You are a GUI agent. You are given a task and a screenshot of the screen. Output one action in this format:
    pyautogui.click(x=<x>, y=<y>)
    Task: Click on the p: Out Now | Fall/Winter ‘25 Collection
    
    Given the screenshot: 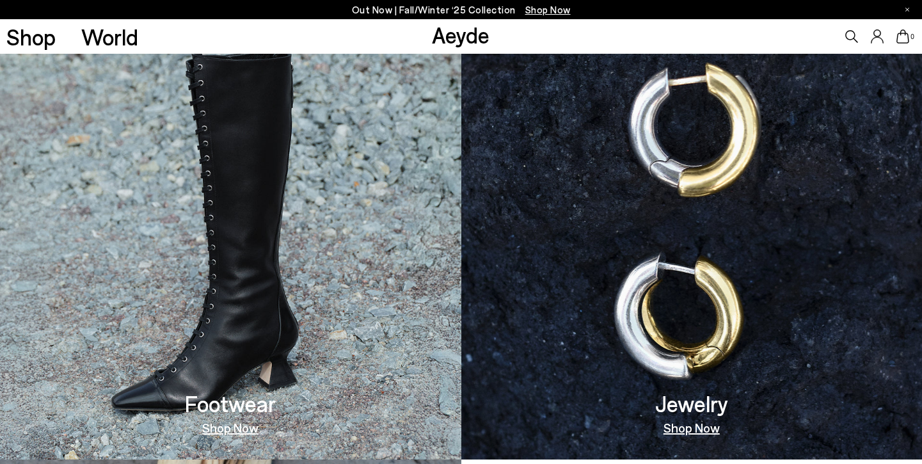 What is the action you would take?
    pyautogui.click(x=461, y=10)
    